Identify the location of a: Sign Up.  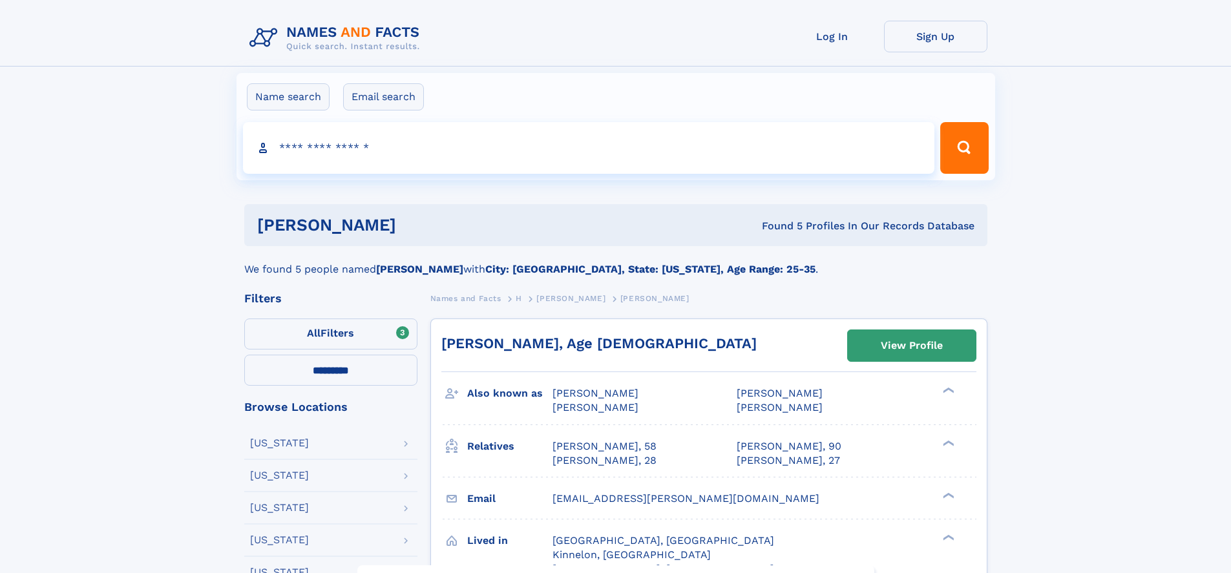
(936, 36).